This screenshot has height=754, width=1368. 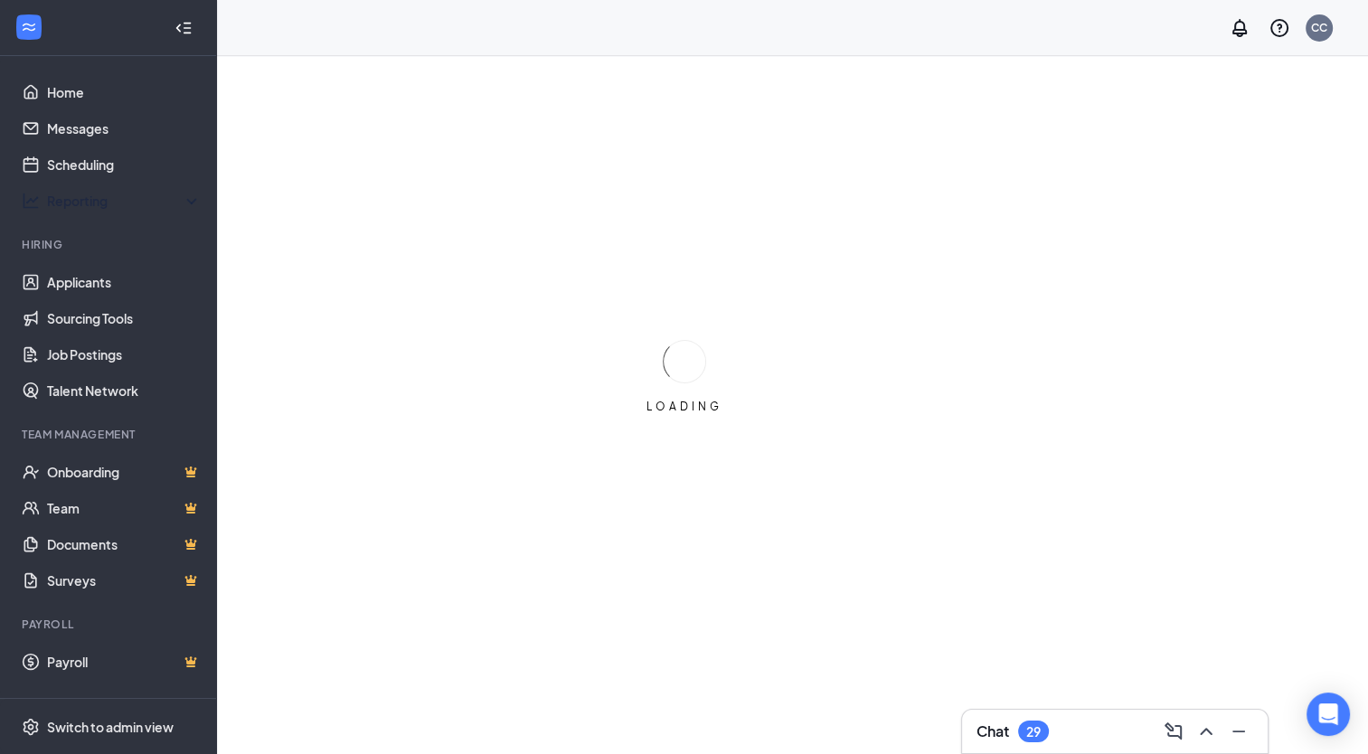 What do you see at coordinates (1174, 731) in the screenshot?
I see `button: ComposeMessage` at bounding box center [1174, 731].